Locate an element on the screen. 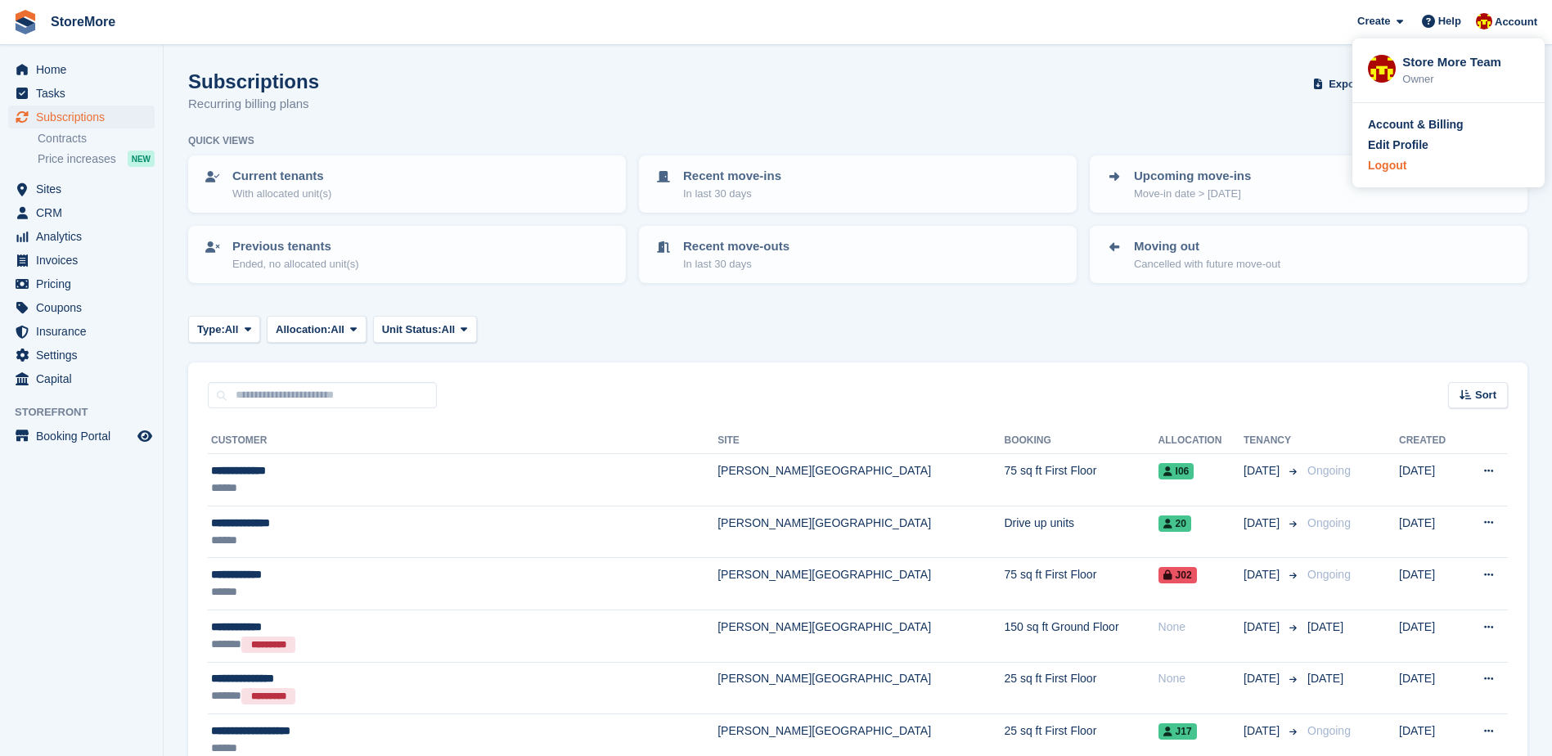 The height and width of the screenshot is (756, 1552). p: Recent move-outs is located at coordinates (736, 246).